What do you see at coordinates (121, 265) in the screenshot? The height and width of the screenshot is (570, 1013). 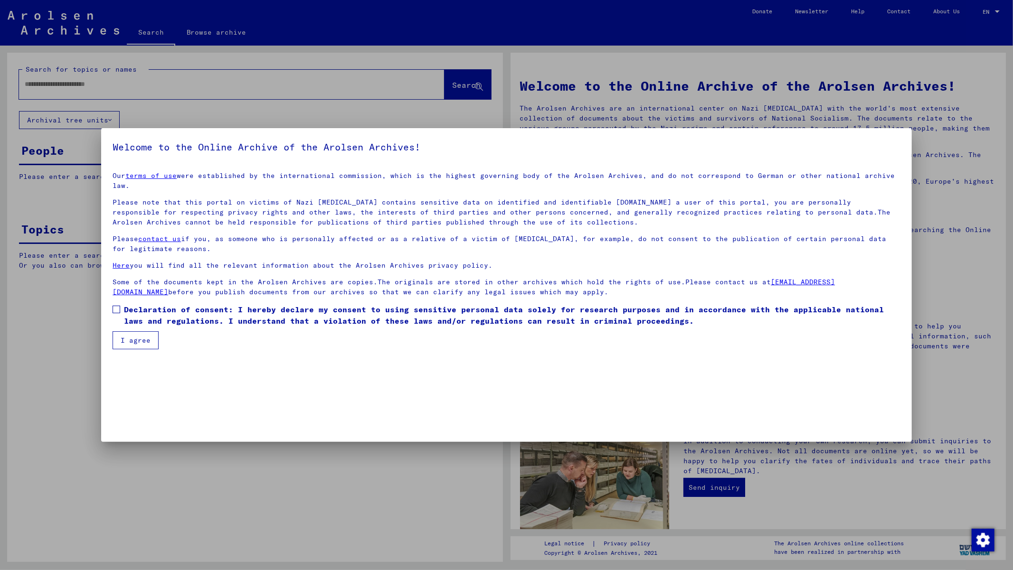 I see `a: Here` at bounding box center [121, 265].